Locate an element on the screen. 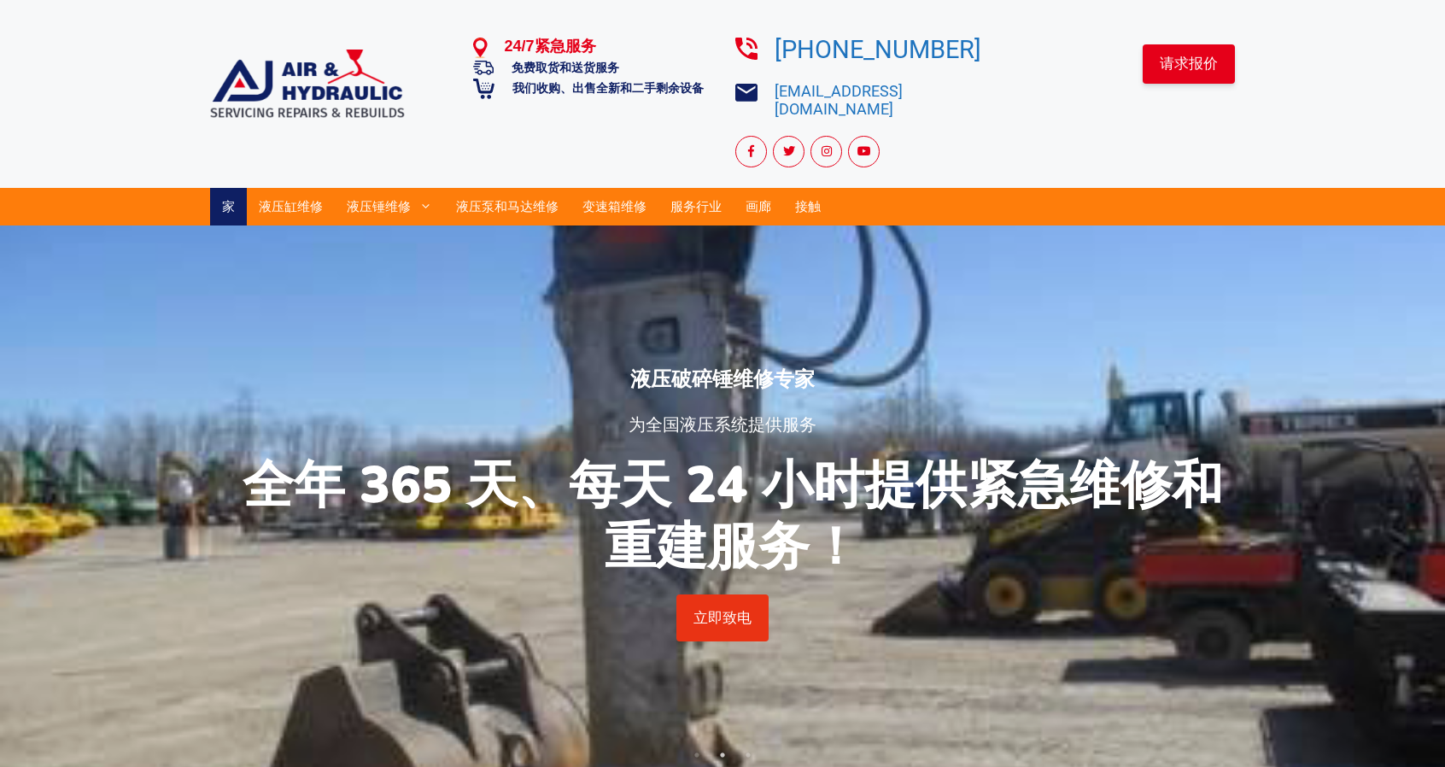 The image size is (1445, 767). font: 接触 is located at coordinates (808, 207).